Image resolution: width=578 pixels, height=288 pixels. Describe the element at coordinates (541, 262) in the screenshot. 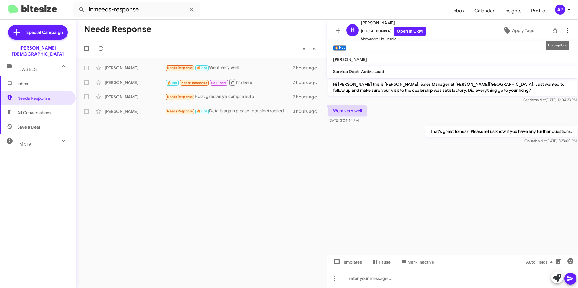

I see `span: Auto Fields` at that location.